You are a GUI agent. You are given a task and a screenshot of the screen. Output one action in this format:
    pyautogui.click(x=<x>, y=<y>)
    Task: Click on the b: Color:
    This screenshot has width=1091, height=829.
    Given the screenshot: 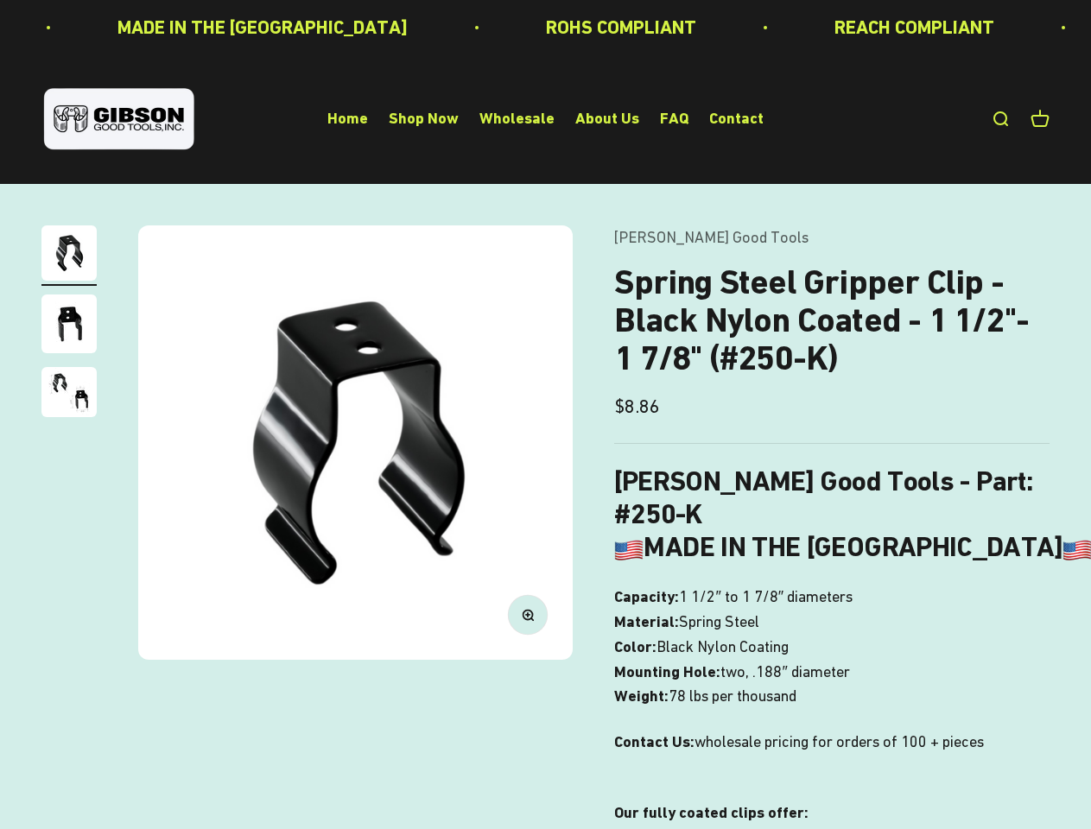 What is the action you would take?
    pyautogui.click(x=635, y=646)
    